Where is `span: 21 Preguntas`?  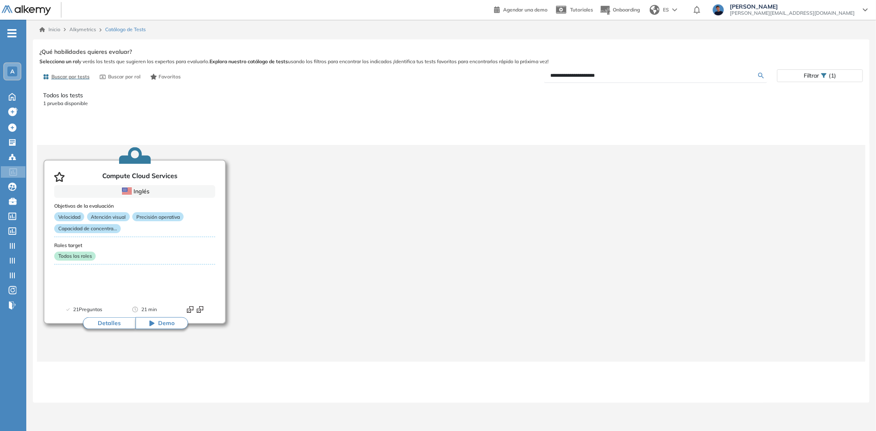
span: 21 Preguntas is located at coordinates (88, 310).